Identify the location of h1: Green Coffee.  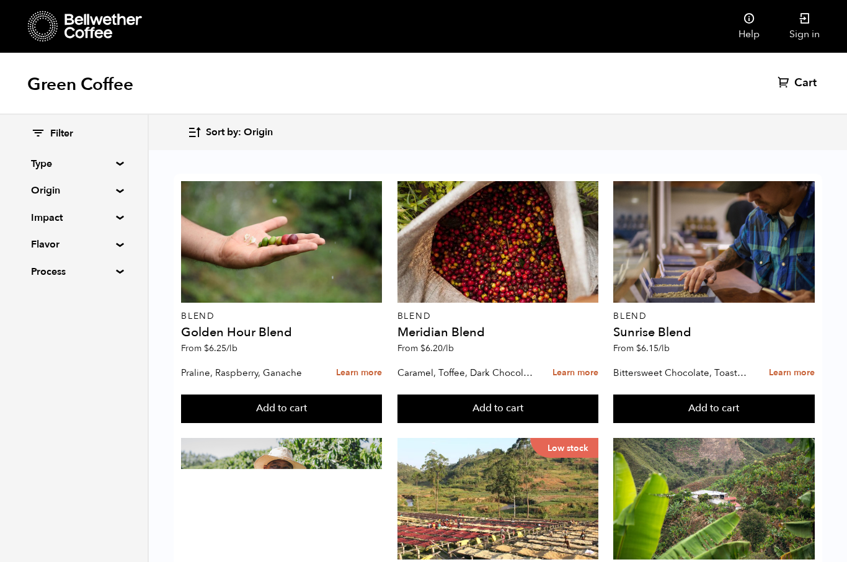
(80, 84).